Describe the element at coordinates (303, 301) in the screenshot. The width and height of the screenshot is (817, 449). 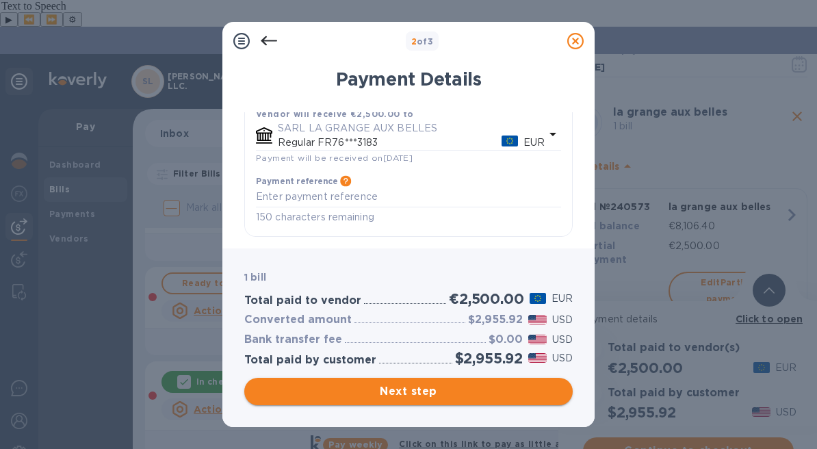
I see `h3: Total paid to vendor` at that location.